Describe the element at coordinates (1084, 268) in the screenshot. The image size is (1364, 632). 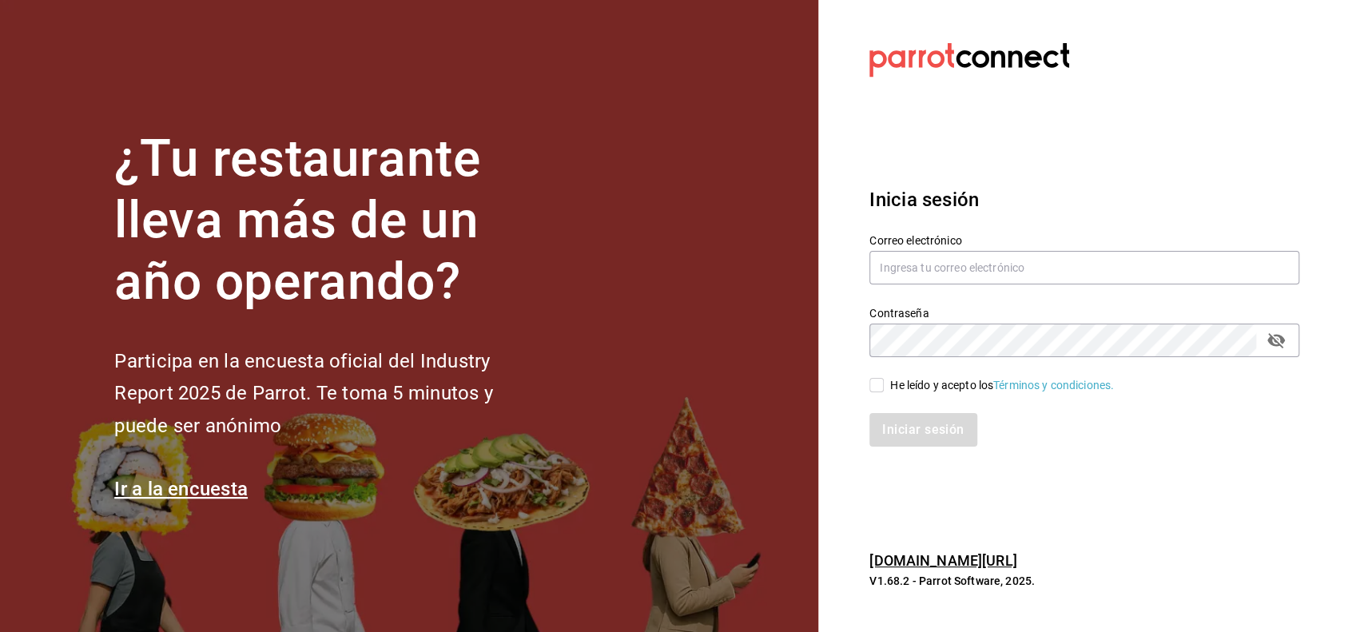
I see `input: Ingresa tu correo electrónico` at that location.